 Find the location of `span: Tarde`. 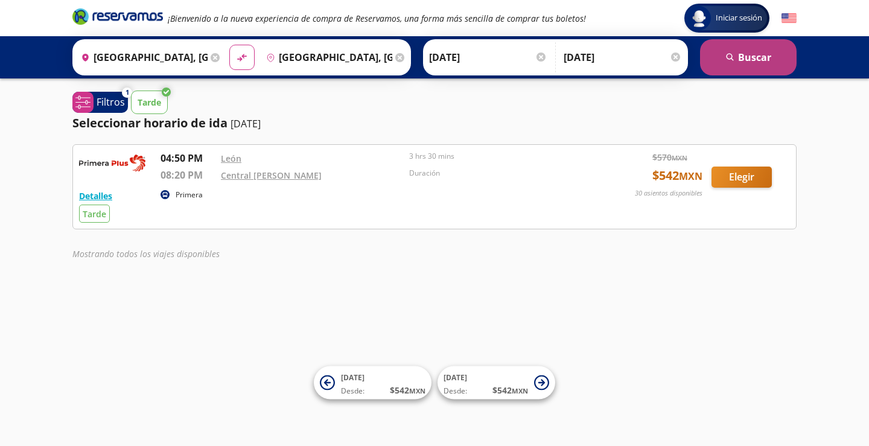

span: Tarde is located at coordinates (94, 214).